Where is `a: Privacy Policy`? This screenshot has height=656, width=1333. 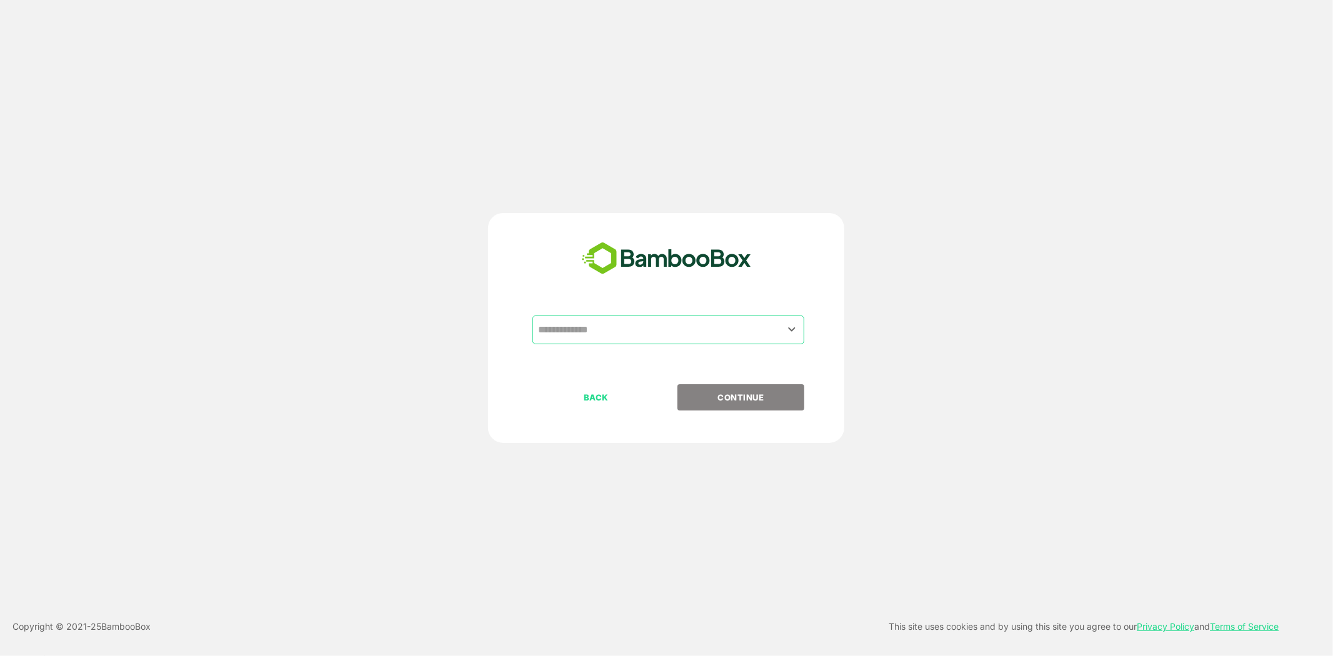 a: Privacy Policy is located at coordinates (1165, 626).